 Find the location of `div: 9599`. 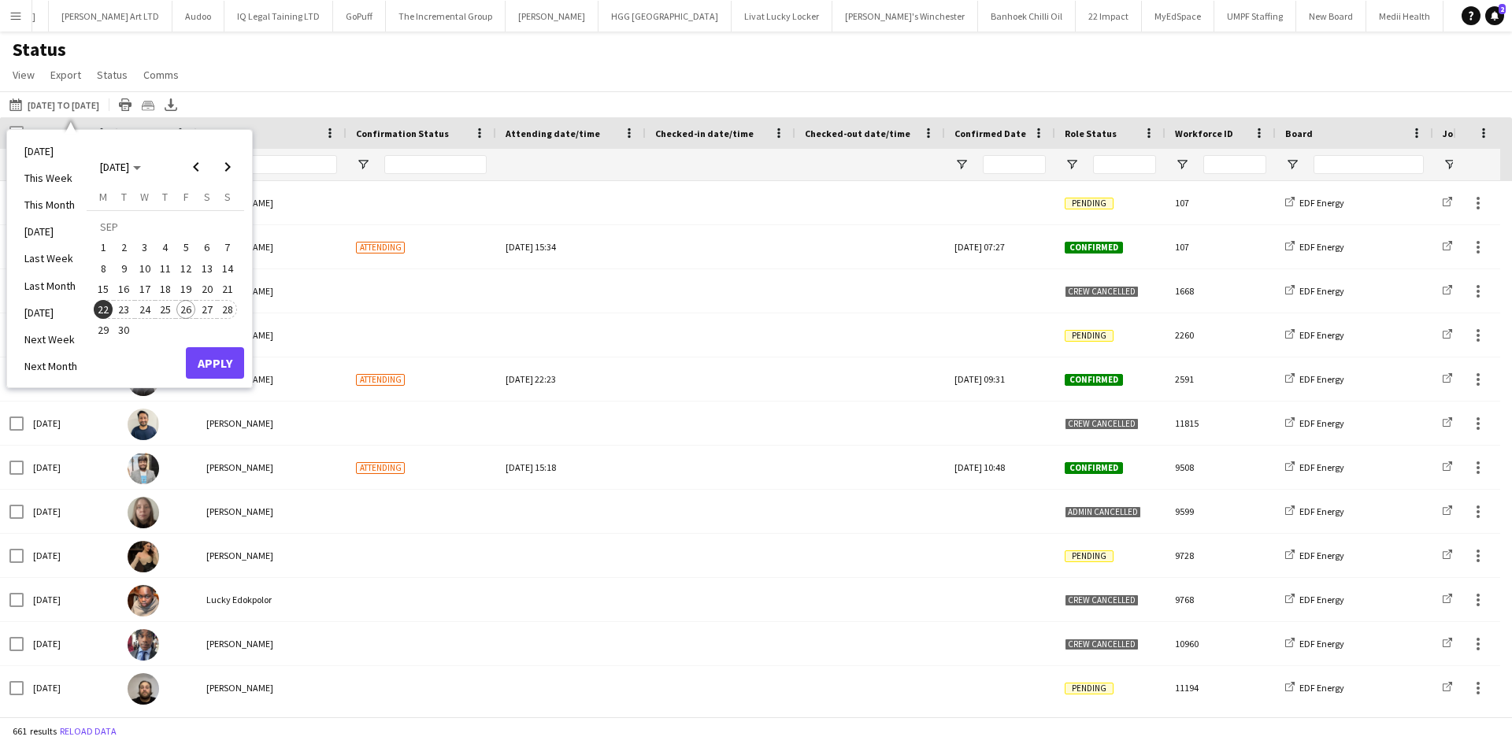

div: 9599 is located at coordinates (1220, 511).